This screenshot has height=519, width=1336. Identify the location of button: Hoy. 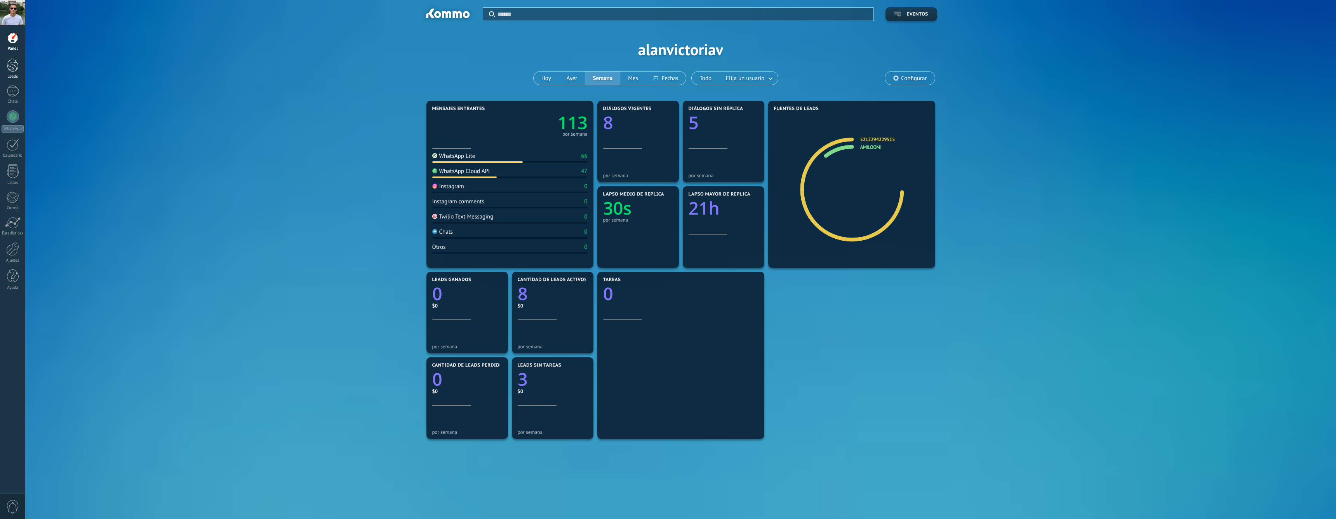
(546, 78).